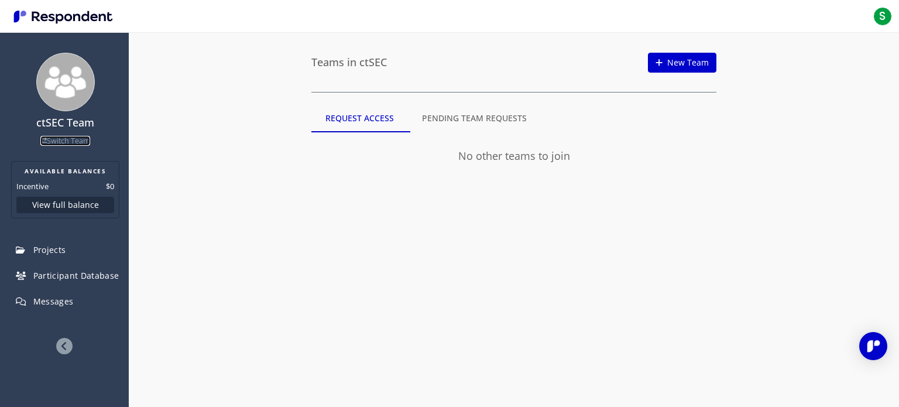 The height and width of the screenshot is (407, 899). Describe the element at coordinates (63, 16) in the screenshot. I see `img: Respondent` at that location.